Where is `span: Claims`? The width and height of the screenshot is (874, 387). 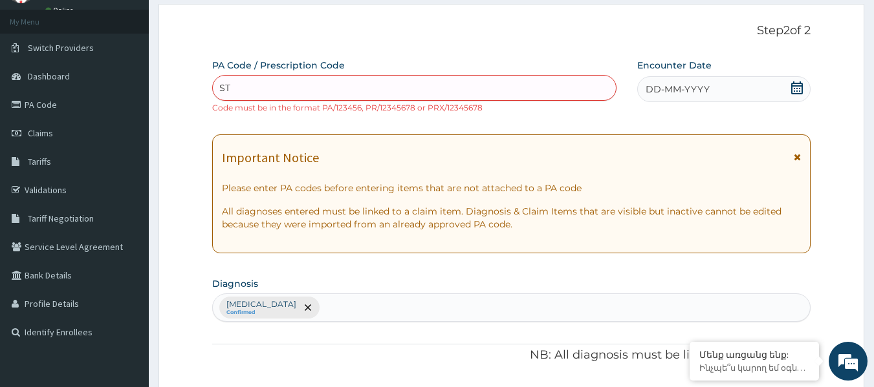 span: Claims is located at coordinates (40, 133).